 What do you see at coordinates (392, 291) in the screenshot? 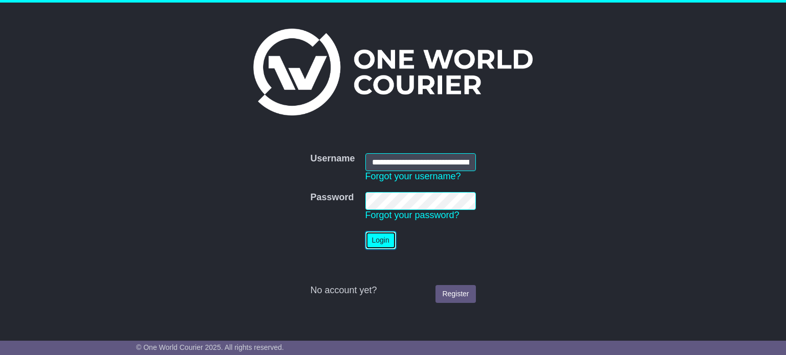
I see `div: No account yet?` at bounding box center [392, 291].